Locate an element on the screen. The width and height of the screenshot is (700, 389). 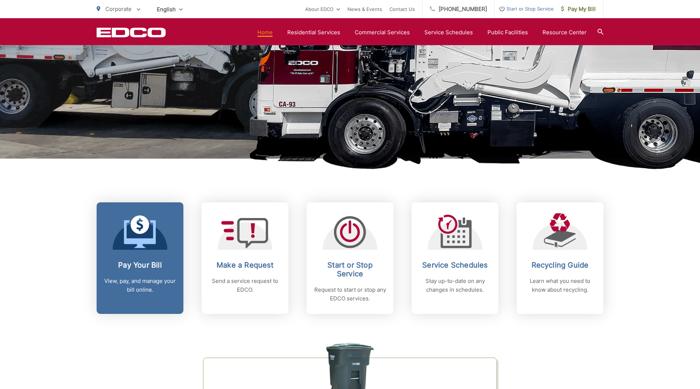
span: English is located at coordinates (170, 9).